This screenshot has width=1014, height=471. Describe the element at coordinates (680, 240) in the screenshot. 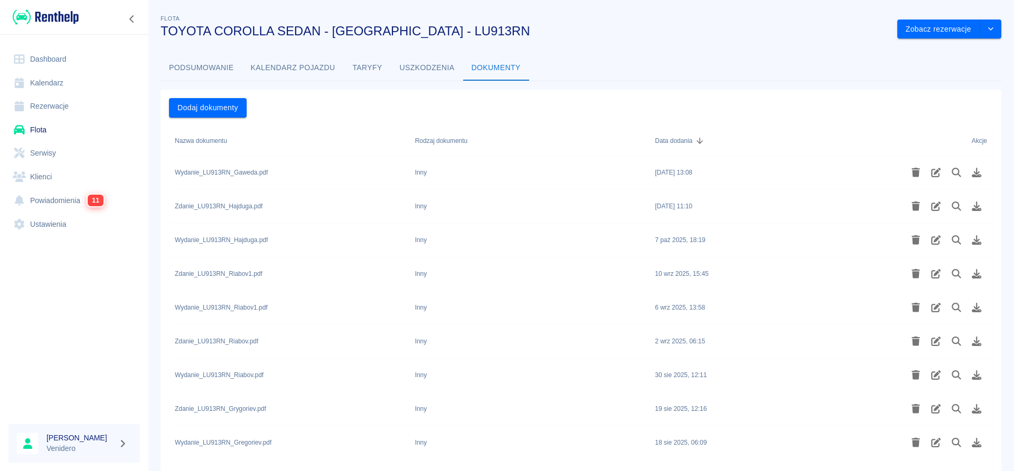

I see `div: 7 paź 2025, 18:19` at that location.